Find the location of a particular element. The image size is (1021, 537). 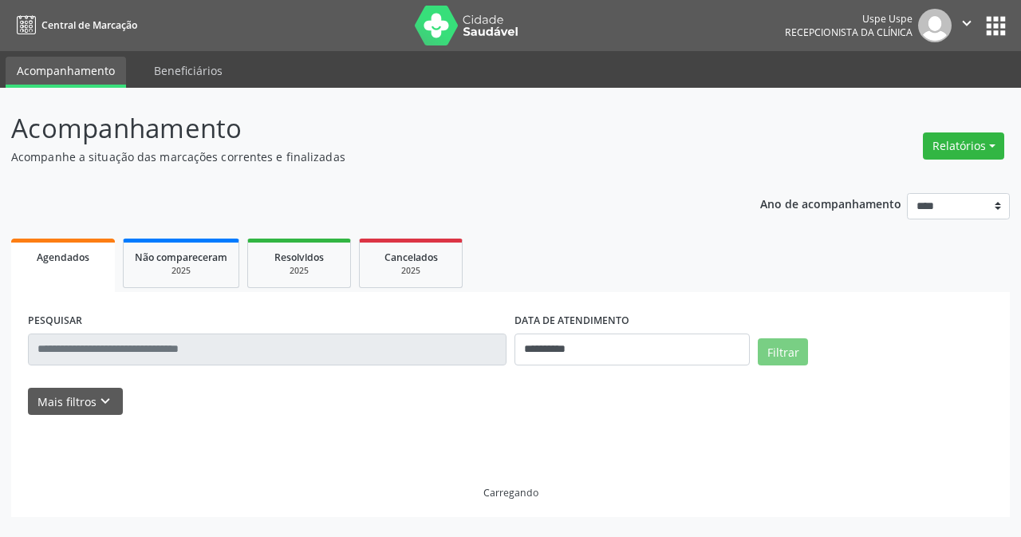

label: PESQUISAR is located at coordinates (55, 321).